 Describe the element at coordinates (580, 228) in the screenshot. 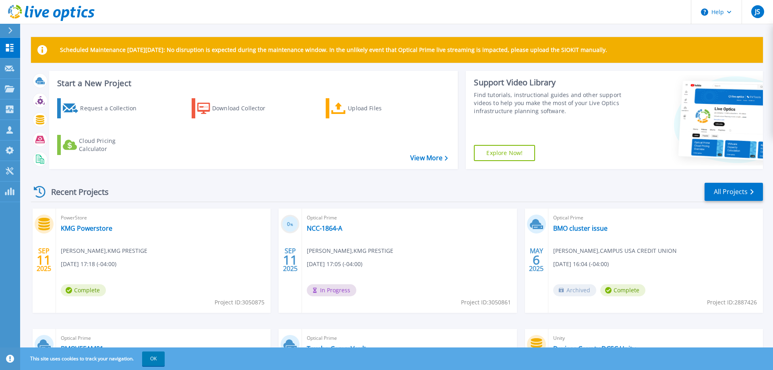

I see `a: BMO cluster issue` at that location.